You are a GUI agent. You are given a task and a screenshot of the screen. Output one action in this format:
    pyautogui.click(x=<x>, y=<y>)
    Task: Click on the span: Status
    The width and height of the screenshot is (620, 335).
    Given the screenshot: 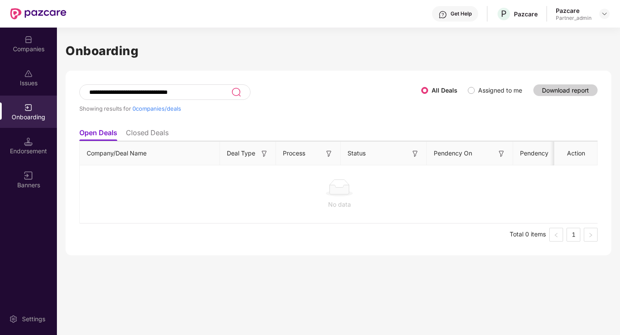 What is the action you would take?
    pyautogui.click(x=356, y=153)
    